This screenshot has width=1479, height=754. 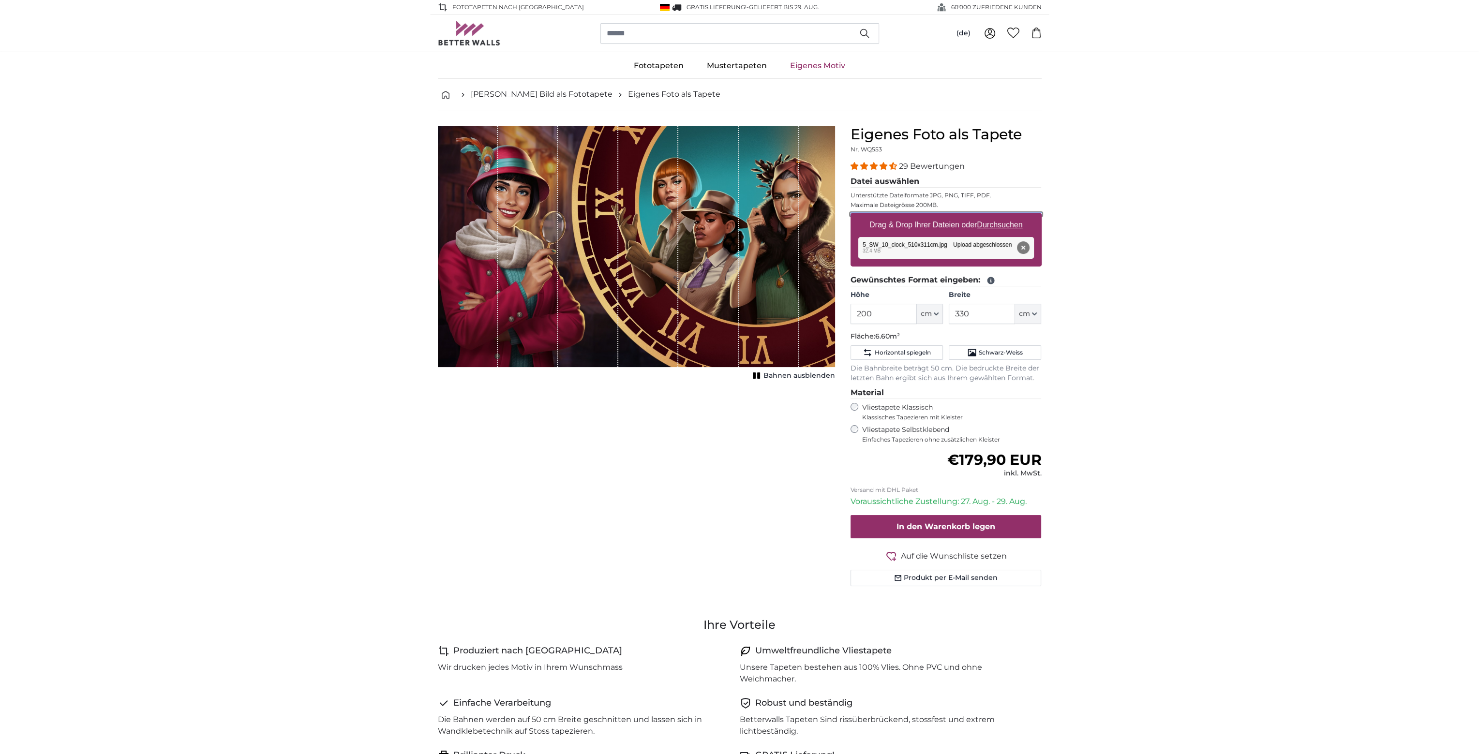 I want to click on p: Versand mit DHL Paket, so click(x=946, y=490).